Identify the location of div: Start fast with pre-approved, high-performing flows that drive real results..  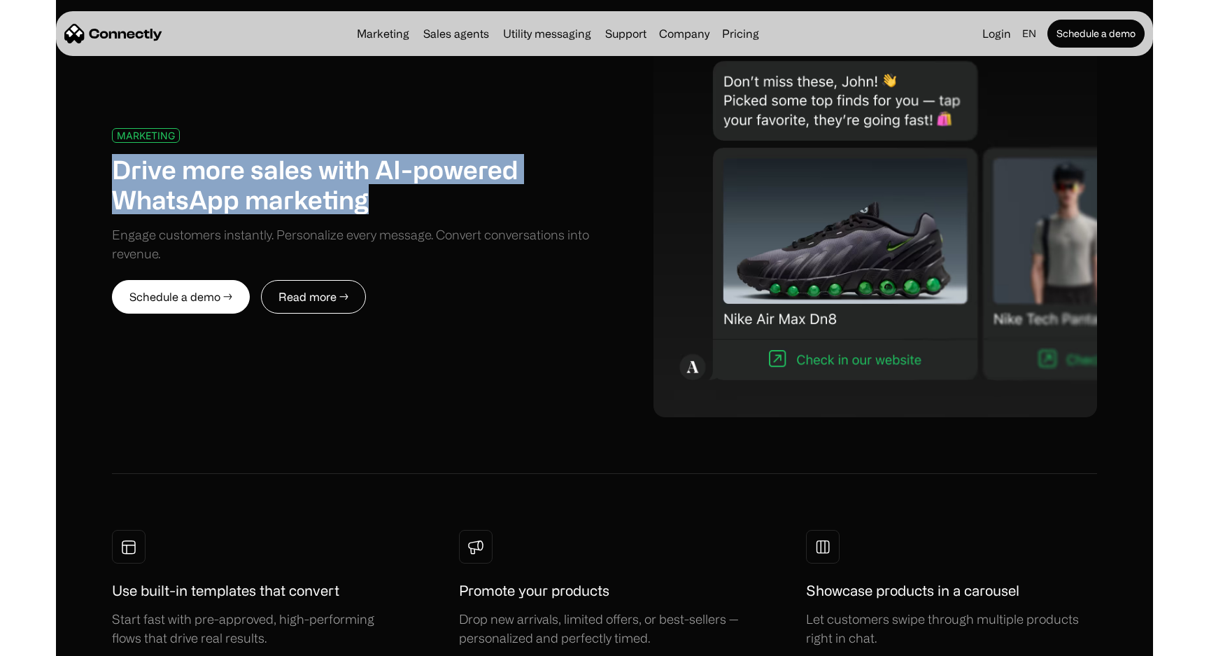
(258, 628).